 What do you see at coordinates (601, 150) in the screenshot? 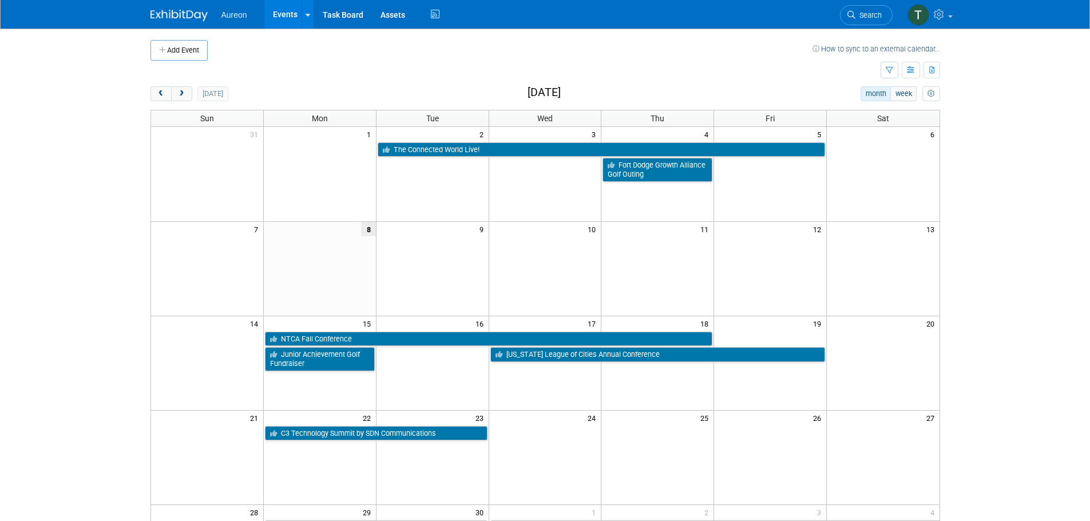
I see `a: The Connected World Live!` at bounding box center [601, 150].